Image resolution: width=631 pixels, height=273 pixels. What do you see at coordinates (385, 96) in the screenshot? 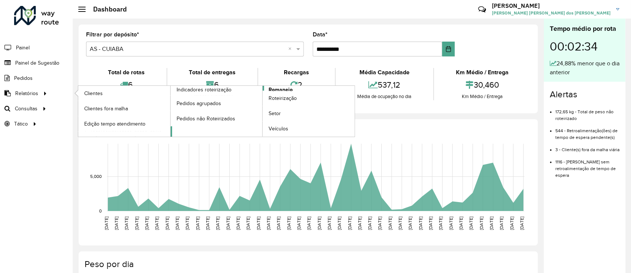
I see `div: Média de ocupação no dia` at bounding box center [385, 96].